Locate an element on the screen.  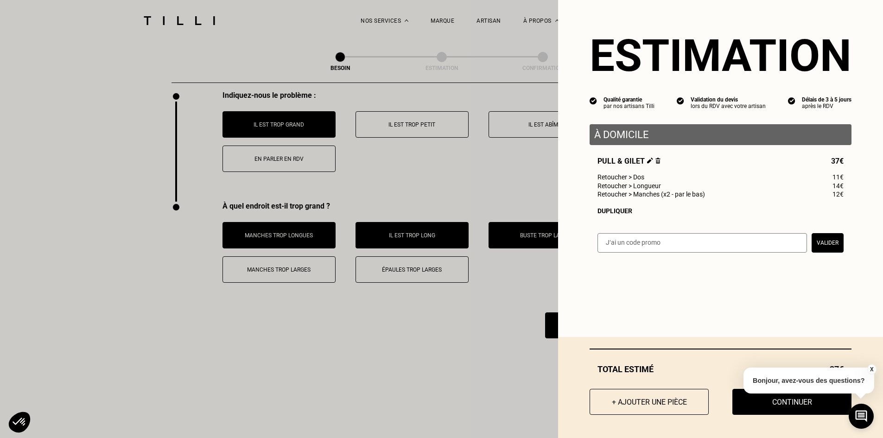
p: À domicile is located at coordinates (720, 134).